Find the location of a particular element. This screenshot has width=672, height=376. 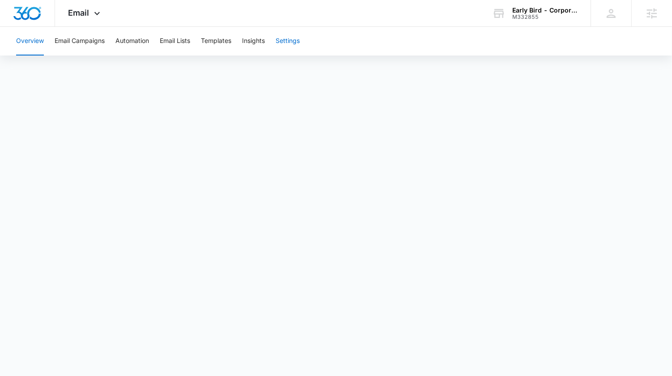

div: account id is located at coordinates (545, 17).